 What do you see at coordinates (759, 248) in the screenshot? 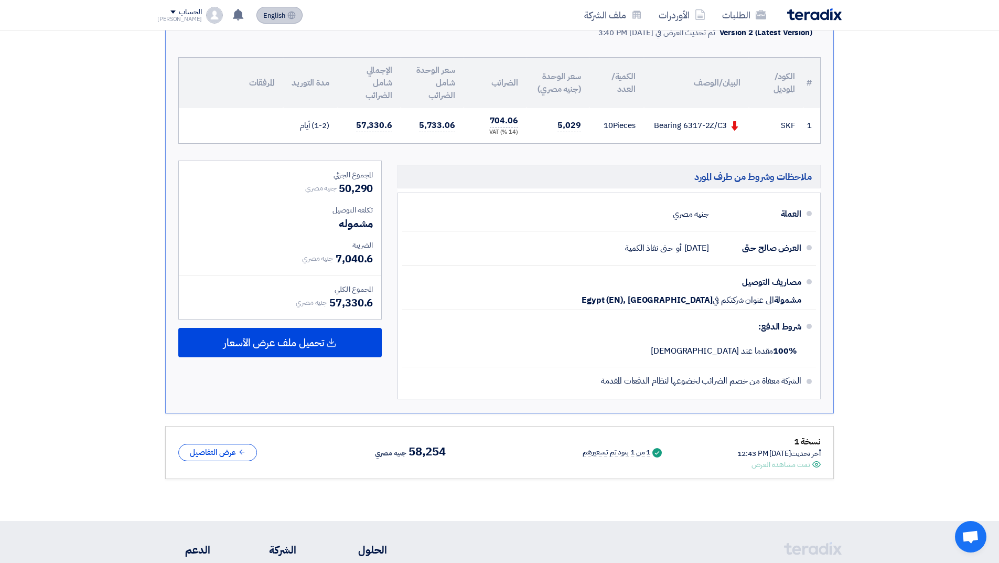
I see `div: العرض صالح حتى` at bounding box center [759, 248].